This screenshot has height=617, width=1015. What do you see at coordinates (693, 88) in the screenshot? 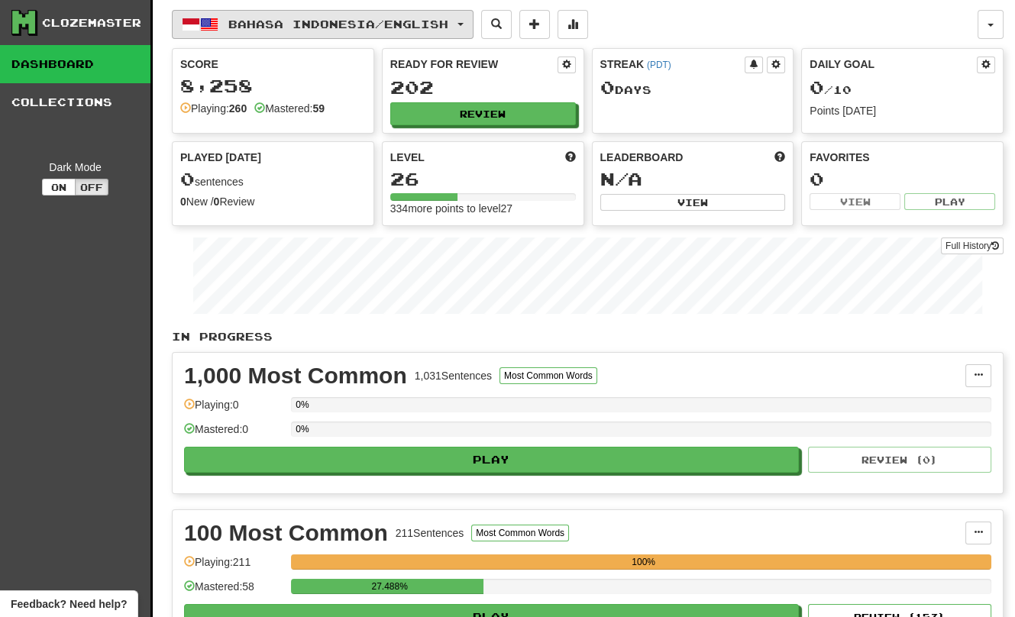
I see `div: Day s` at bounding box center [693, 88].